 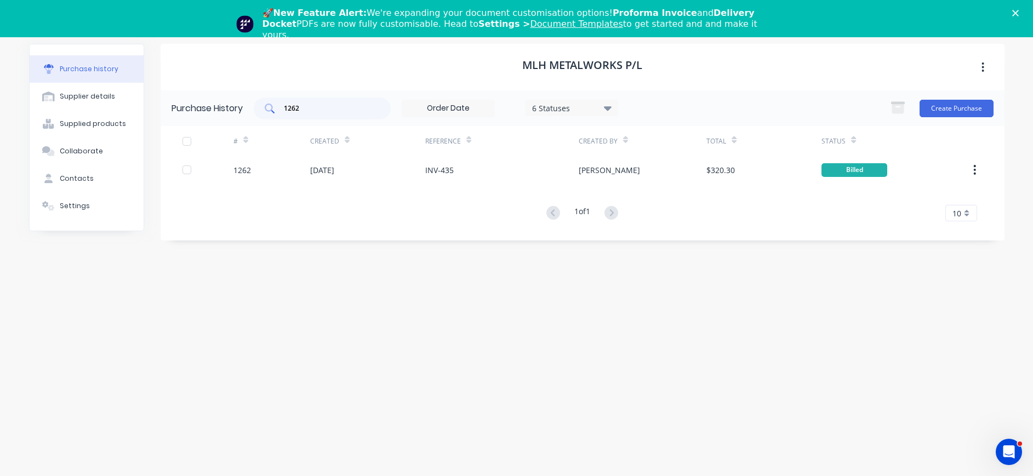 What do you see at coordinates (245, 24) in the screenshot?
I see `img: Profile image for Team` at bounding box center [245, 24].